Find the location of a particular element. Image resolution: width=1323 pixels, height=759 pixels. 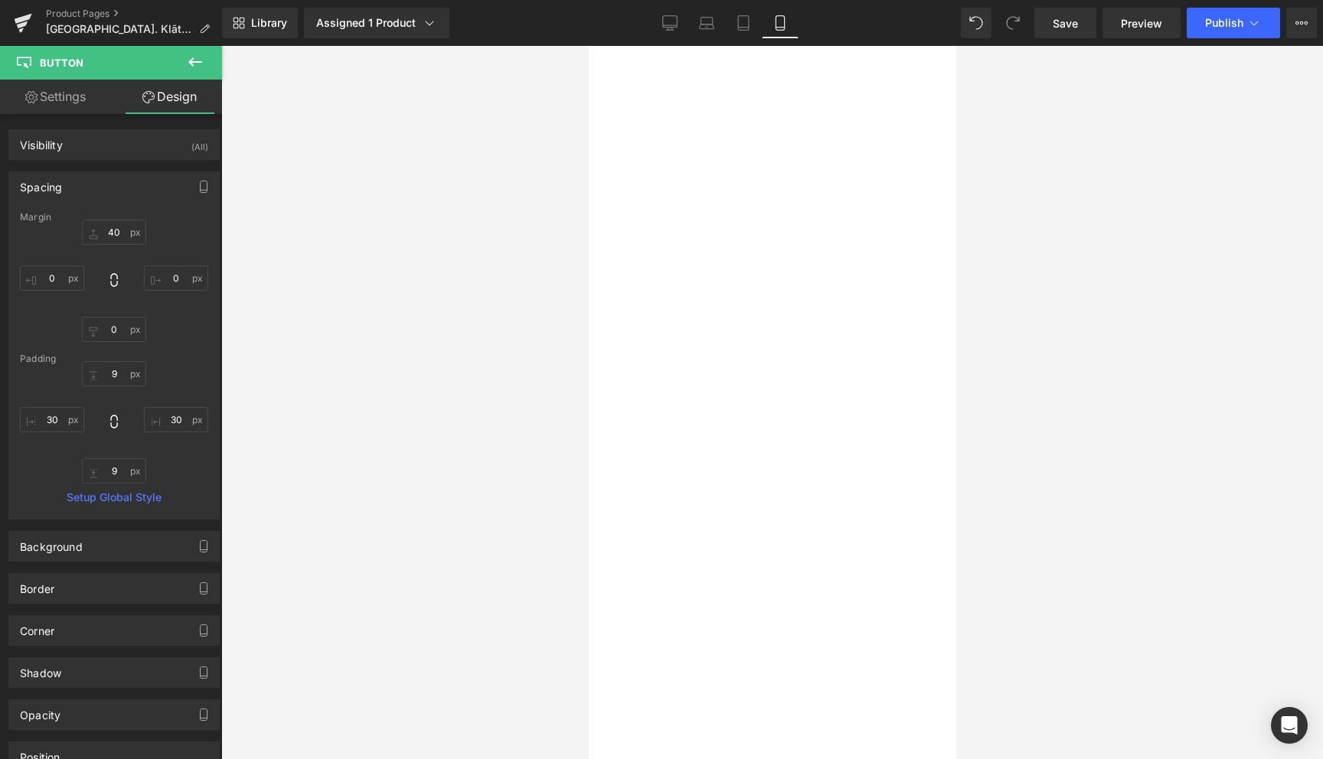

button: Publish is located at coordinates (1233, 23).